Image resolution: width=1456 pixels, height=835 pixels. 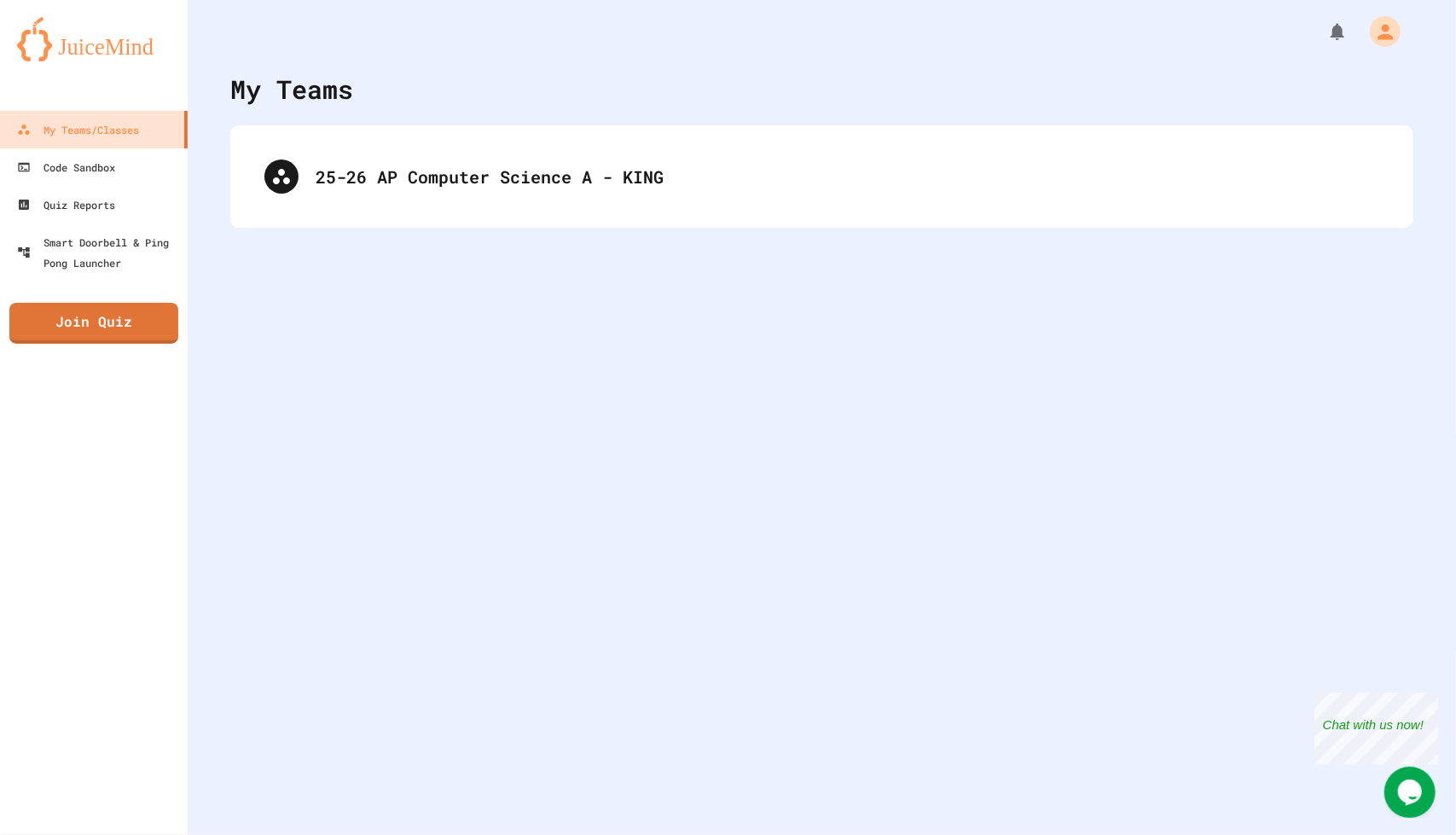 I want to click on div: Quiz Reports, so click(x=65, y=204).